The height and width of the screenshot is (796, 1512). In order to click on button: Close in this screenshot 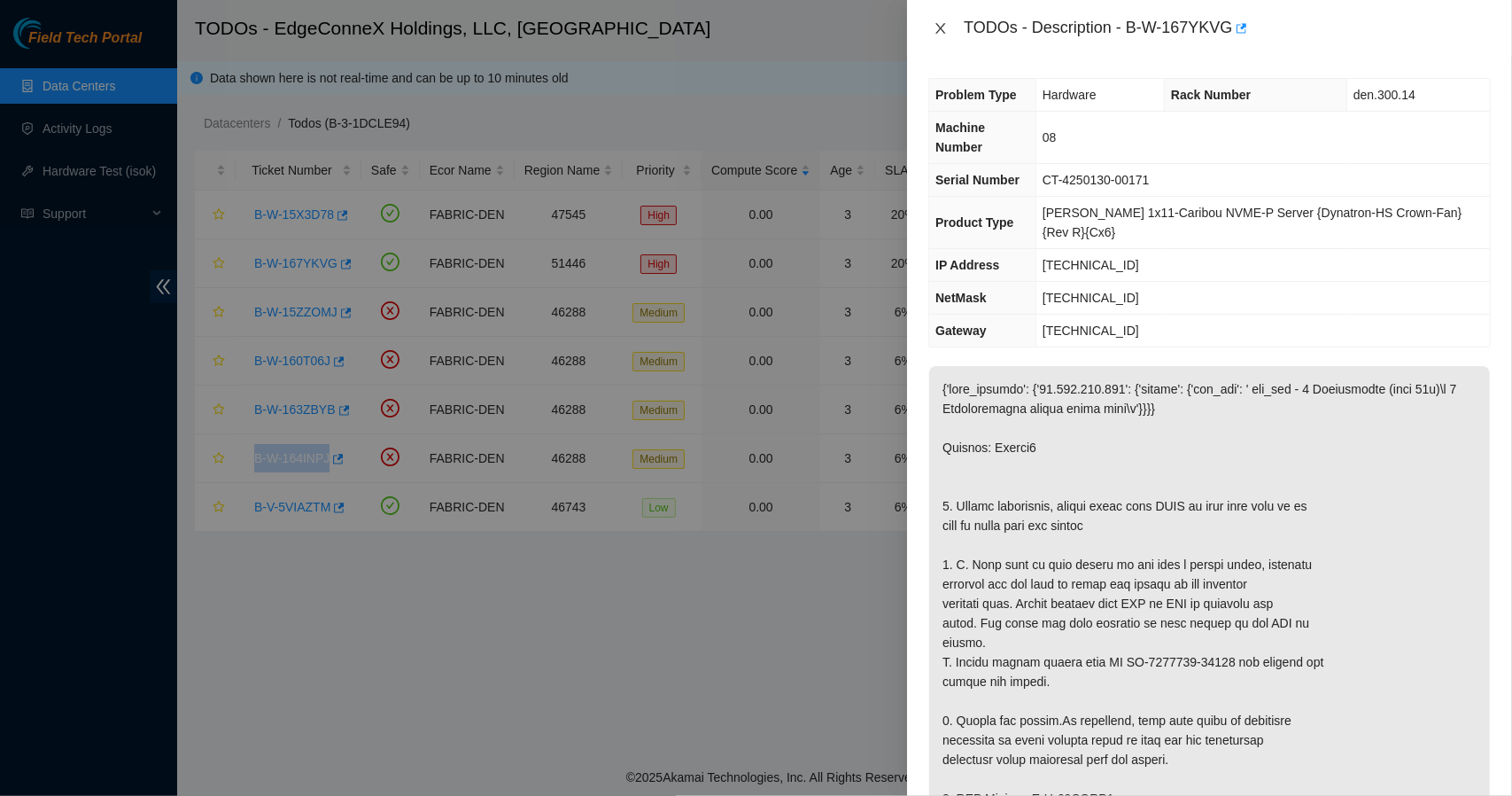, I will do `click(941, 29)`.